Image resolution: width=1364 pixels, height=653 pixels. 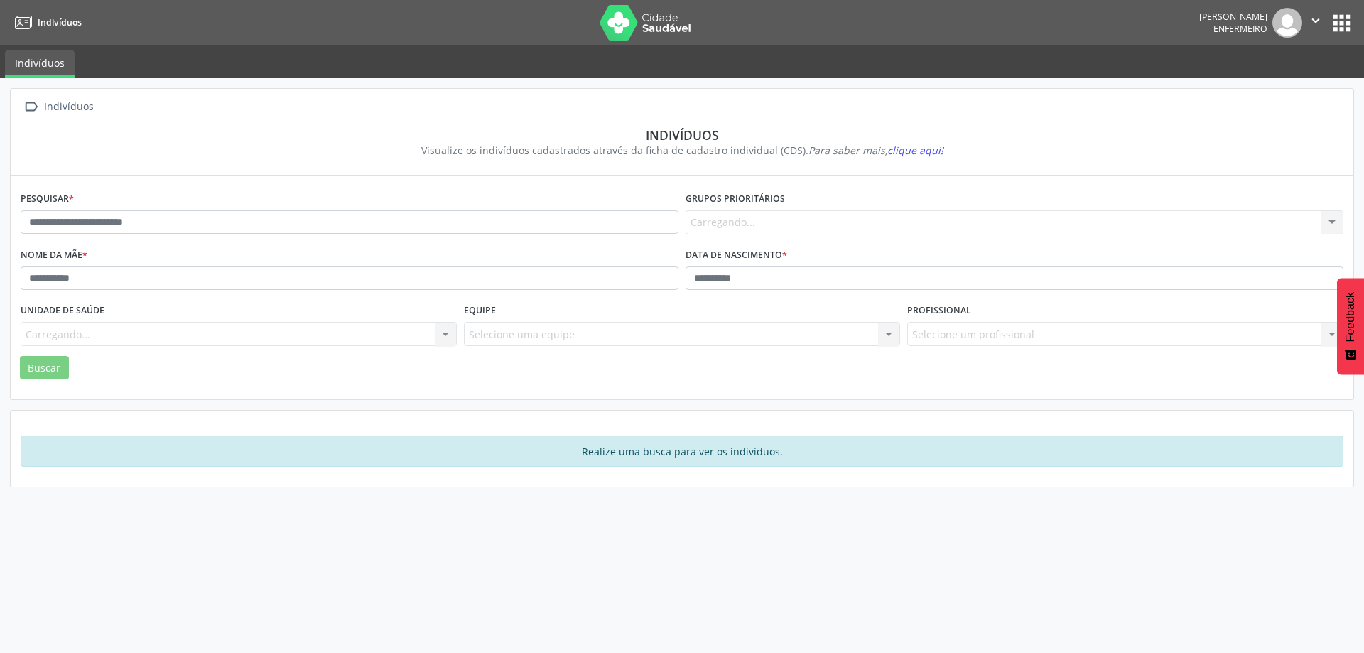 I want to click on label: Equipe, so click(x=480, y=311).